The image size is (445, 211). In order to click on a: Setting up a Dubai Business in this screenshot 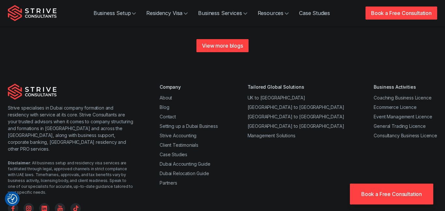, I will do `click(189, 126)`.